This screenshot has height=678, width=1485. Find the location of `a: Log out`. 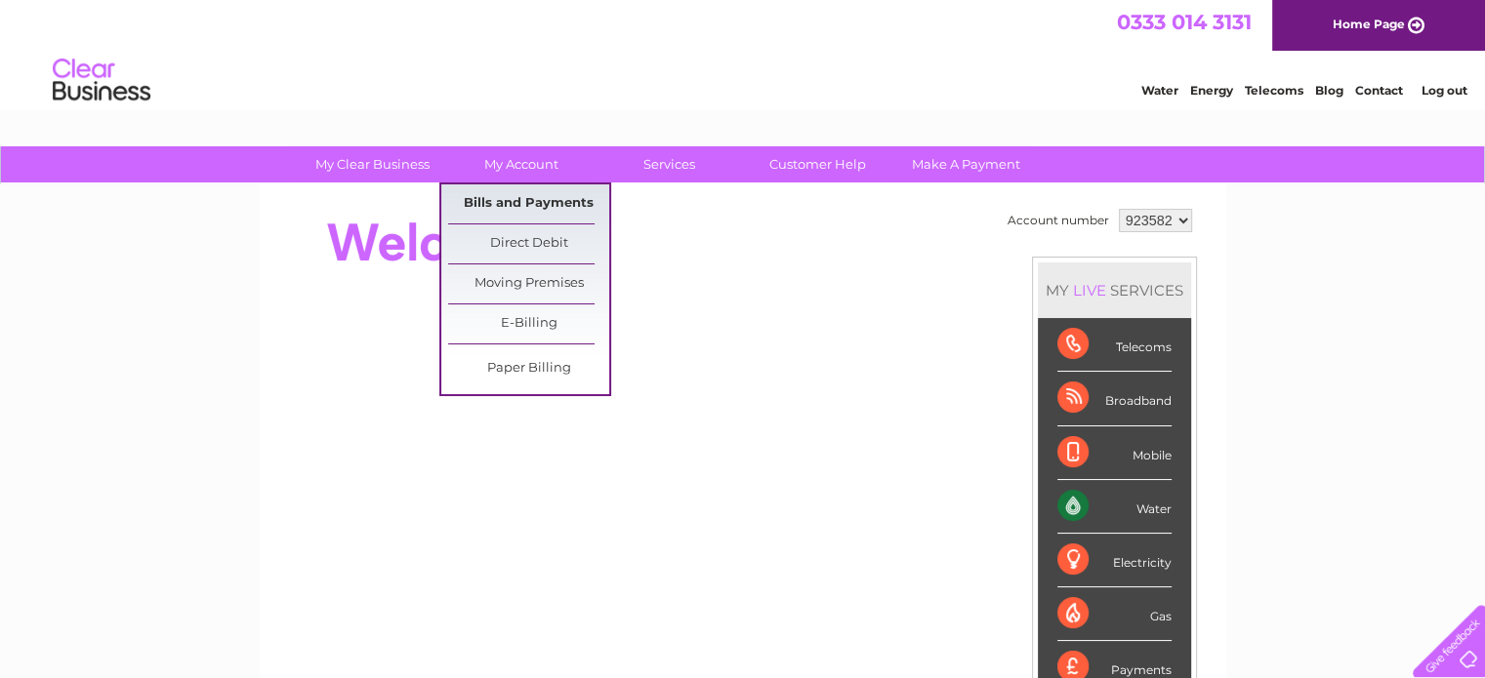

a: Log out is located at coordinates (1443, 90).